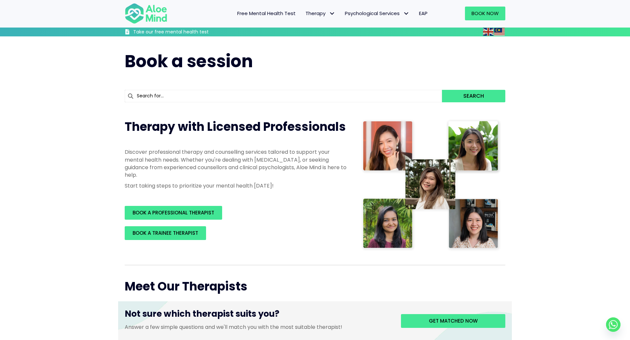  Describe the element at coordinates (165, 233) in the screenshot. I see `span: BOOK A TRAINEE THERAPIST` at that location.